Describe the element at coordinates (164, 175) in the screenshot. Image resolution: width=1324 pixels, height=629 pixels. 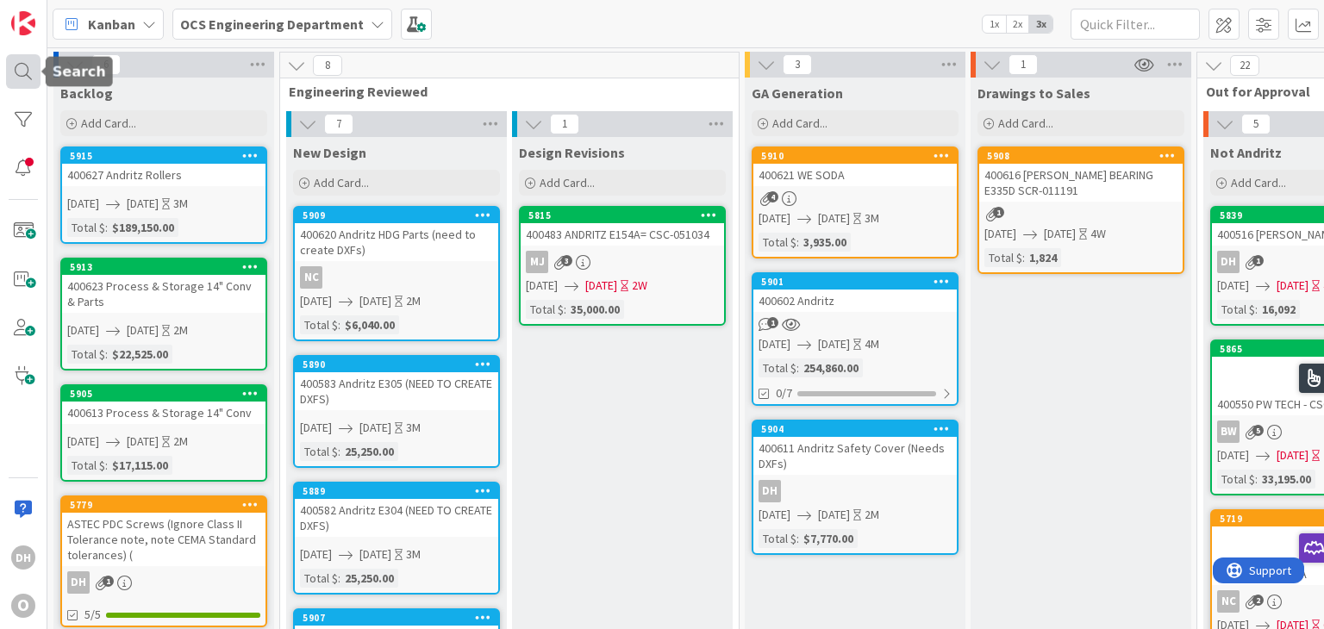
I see `div: 400627 Andritz Rollers` at that location.